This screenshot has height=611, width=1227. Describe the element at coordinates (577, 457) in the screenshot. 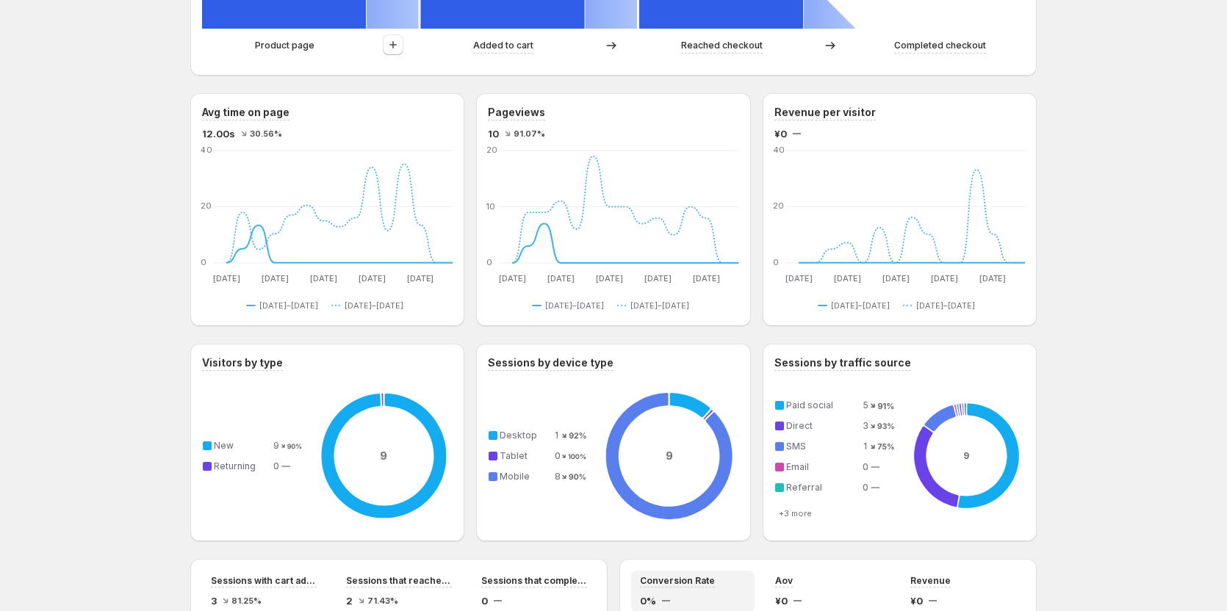

I see `text: 100%` at that location.